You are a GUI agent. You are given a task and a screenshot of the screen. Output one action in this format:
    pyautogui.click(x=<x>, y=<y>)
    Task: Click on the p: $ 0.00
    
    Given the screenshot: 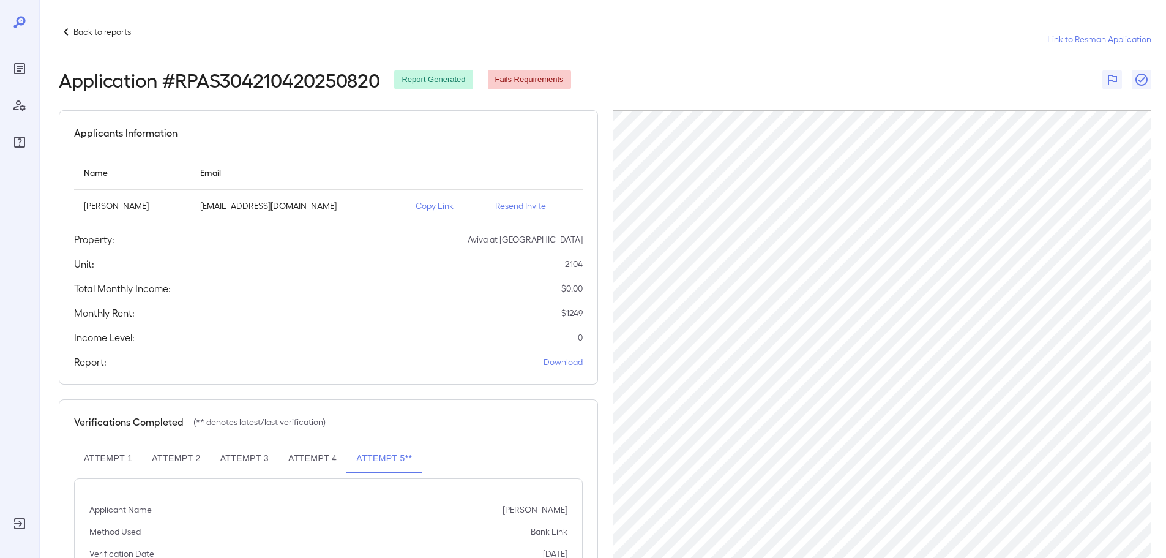 What is the action you would take?
    pyautogui.click(x=572, y=288)
    